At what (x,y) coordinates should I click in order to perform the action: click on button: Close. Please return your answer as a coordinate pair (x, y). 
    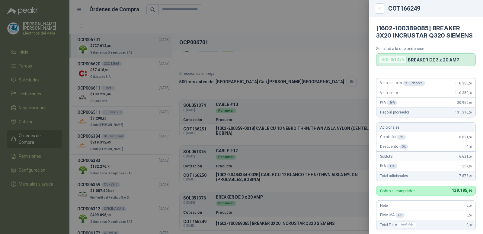
    Looking at the image, I should click on (380, 8).